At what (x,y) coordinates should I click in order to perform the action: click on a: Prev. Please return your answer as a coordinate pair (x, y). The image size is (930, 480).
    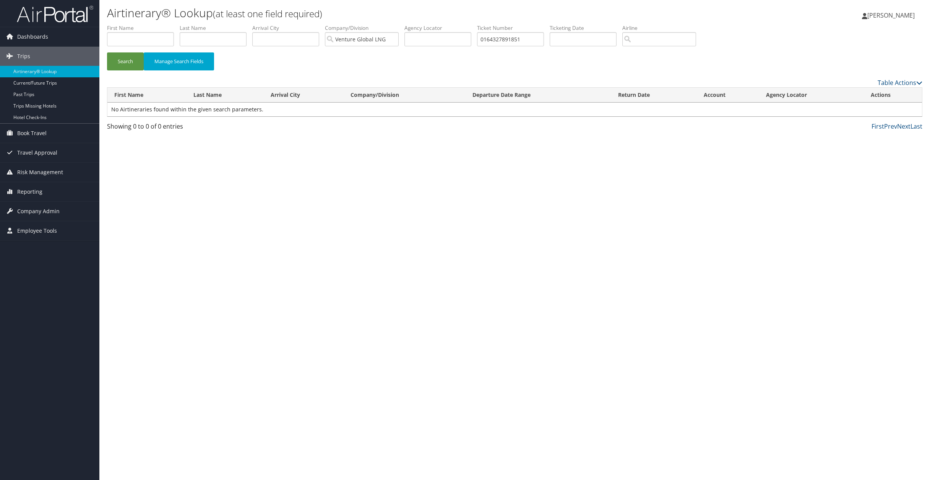
    Looking at the image, I should click on (891, 126).